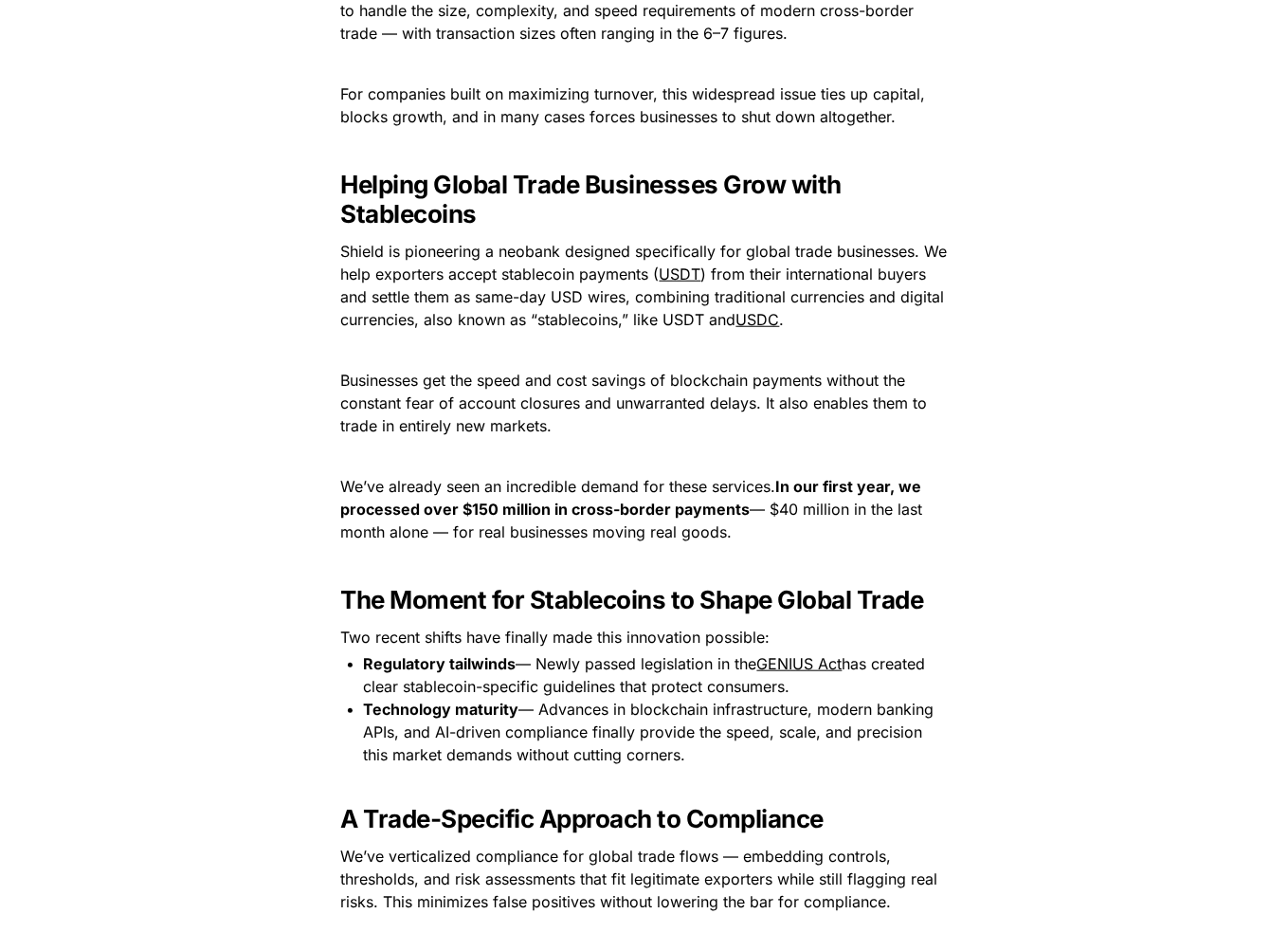 The height and width of the screenshot is (932, 1288). Describe the element at coordinates (442, 709) in the screenshot. I see `strong: Technology maturity` at that location.